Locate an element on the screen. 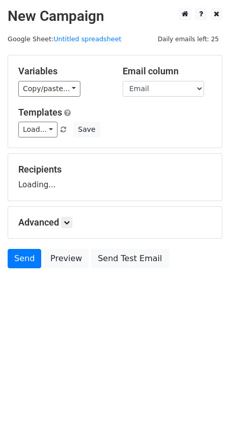 This screenshot has width=230, height=422. a: Copy/paste... is located at coordinates (49, 89).